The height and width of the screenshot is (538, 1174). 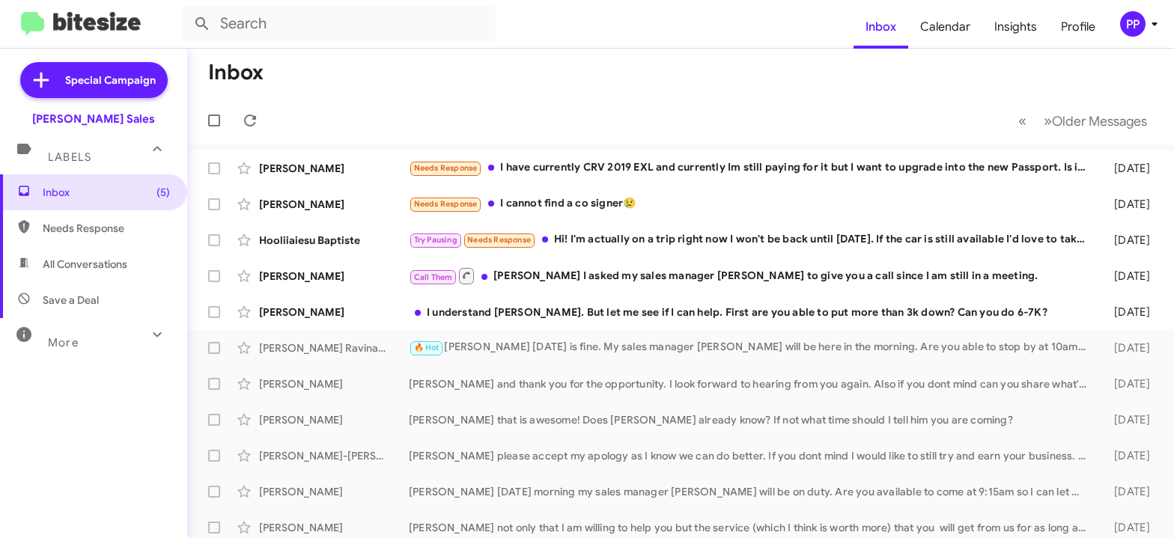 I want to click on div: Hooliiaiesu Baptiste, so click(x=334, y=240).